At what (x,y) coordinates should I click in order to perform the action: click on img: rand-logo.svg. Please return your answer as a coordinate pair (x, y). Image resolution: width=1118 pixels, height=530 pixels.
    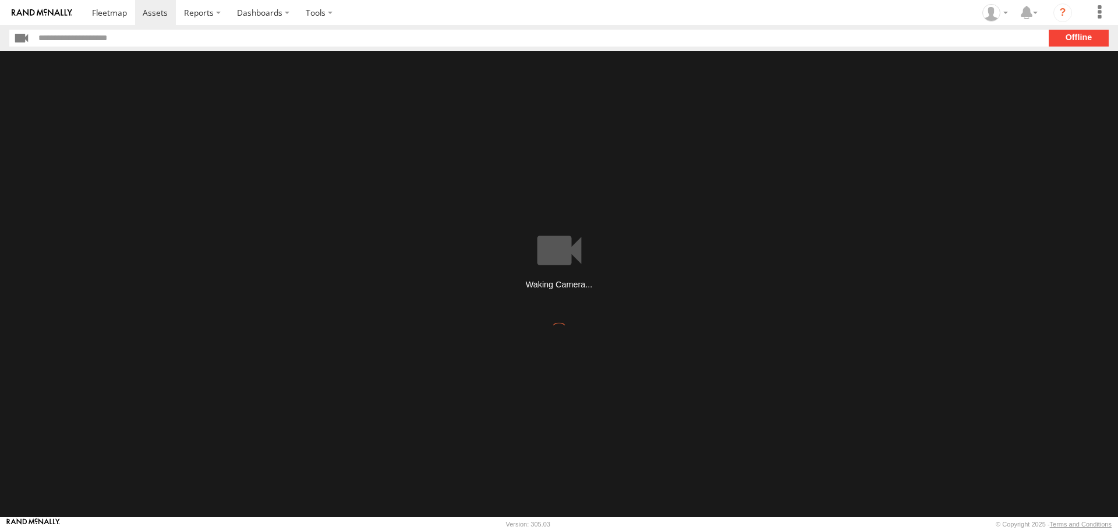
    Looking at the image, I should click on (42, 13).